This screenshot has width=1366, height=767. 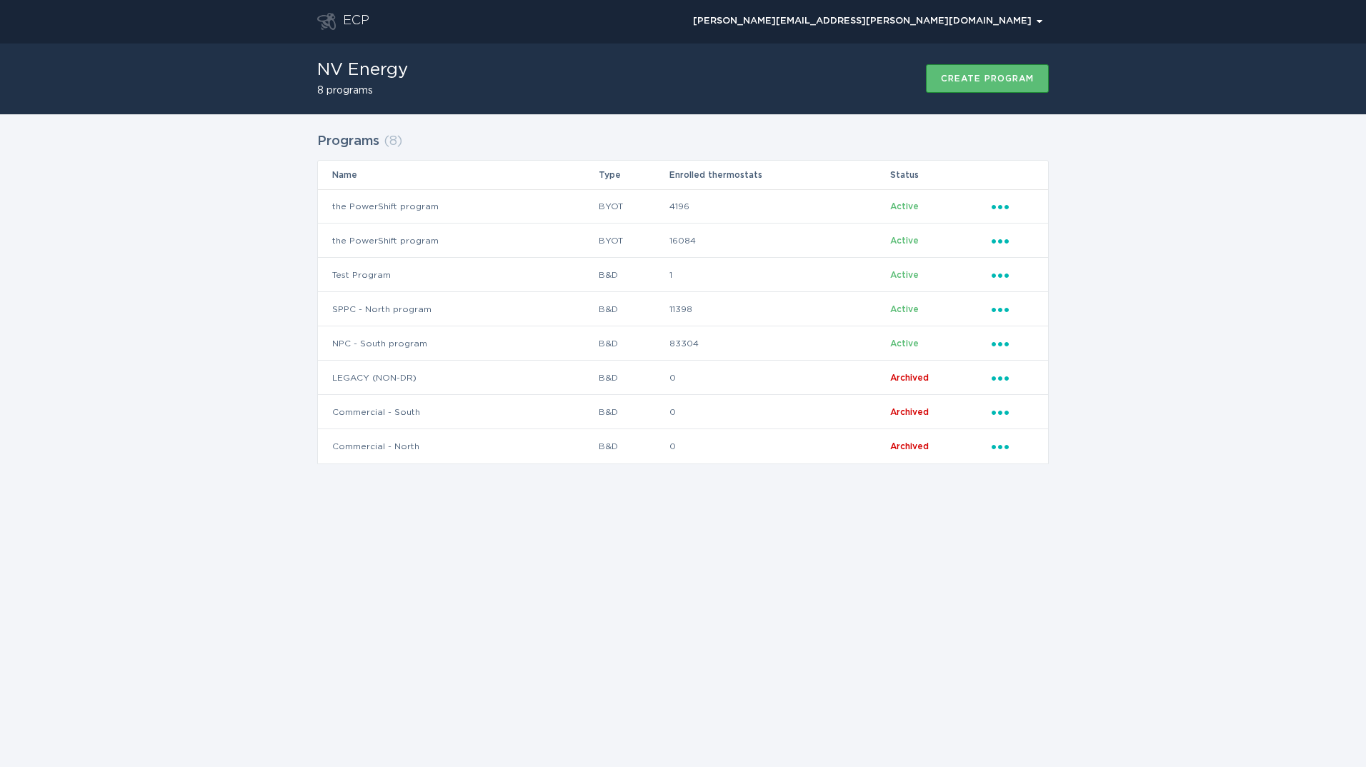 I want to click on td: 4196, so click(x=778, y=206).